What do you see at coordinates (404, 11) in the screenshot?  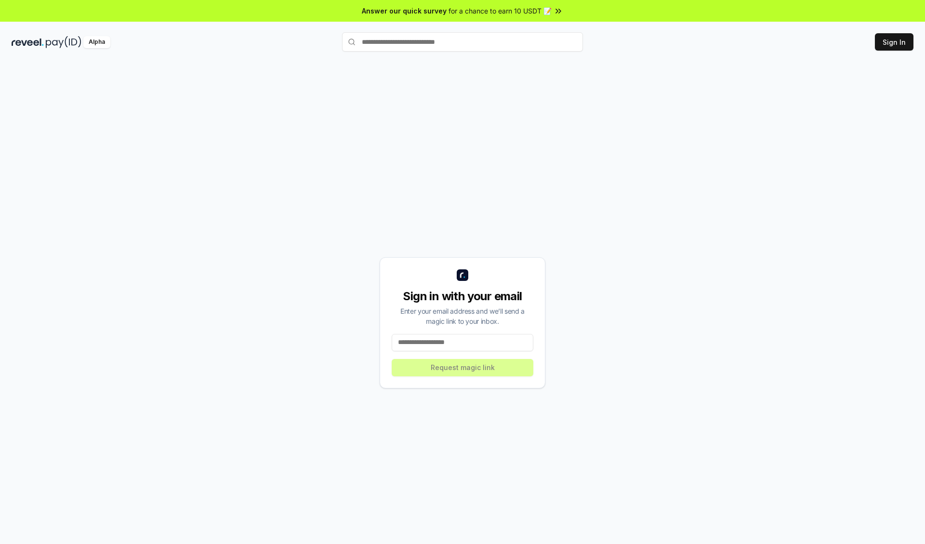 I see `span: Answer our quick survey` at bounding box center [404, 11].